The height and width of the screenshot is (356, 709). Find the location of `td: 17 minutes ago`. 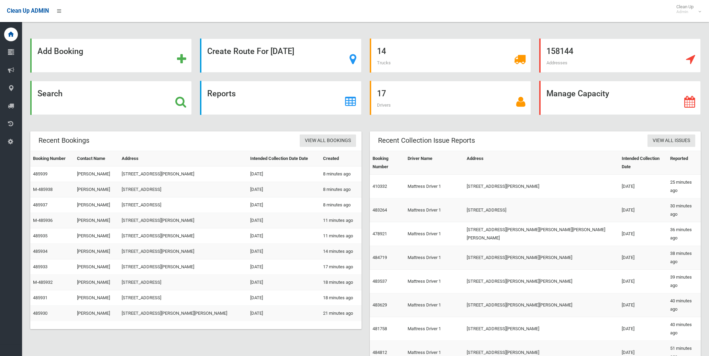

td: 17 minutes ago is located at coordinates (341, 267).